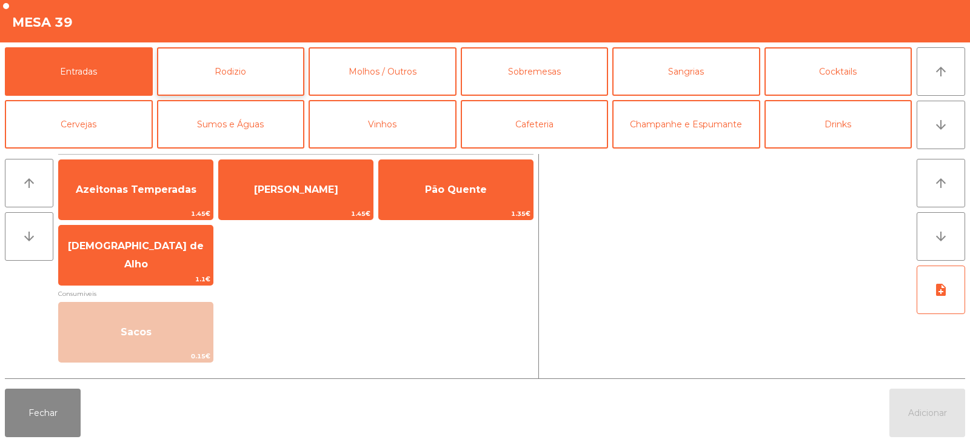  I want to click on button: Fechar, so click(42, 413).